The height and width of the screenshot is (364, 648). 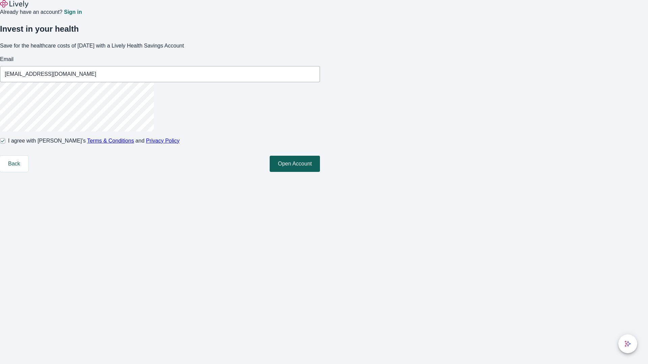 What do you see at coordinates (295, 164) in the screenshot?
I see `button: Open Account` at bounding box center [295, 164].